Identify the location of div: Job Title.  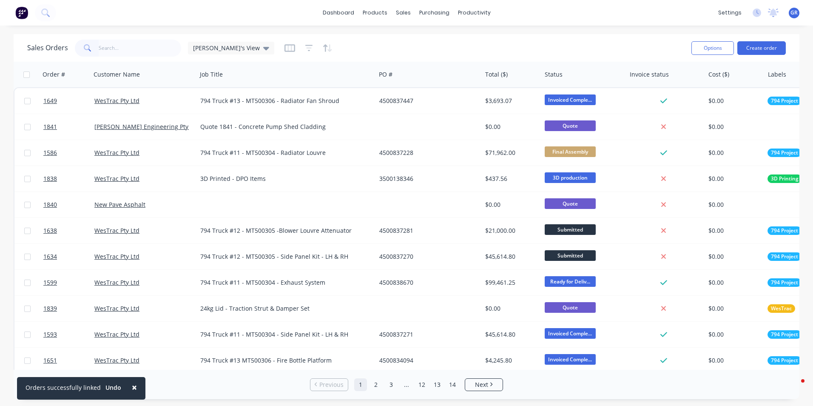
(211, 74).